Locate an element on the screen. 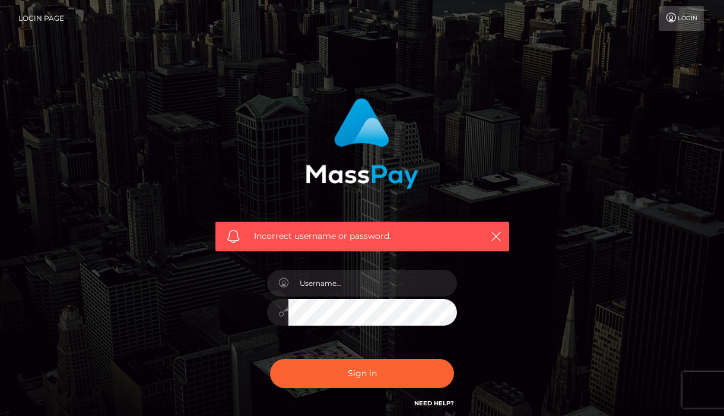 The width and height of the screenshot is (724, 416). span: Incorrect username or password. is located at coordinates (362, 236).